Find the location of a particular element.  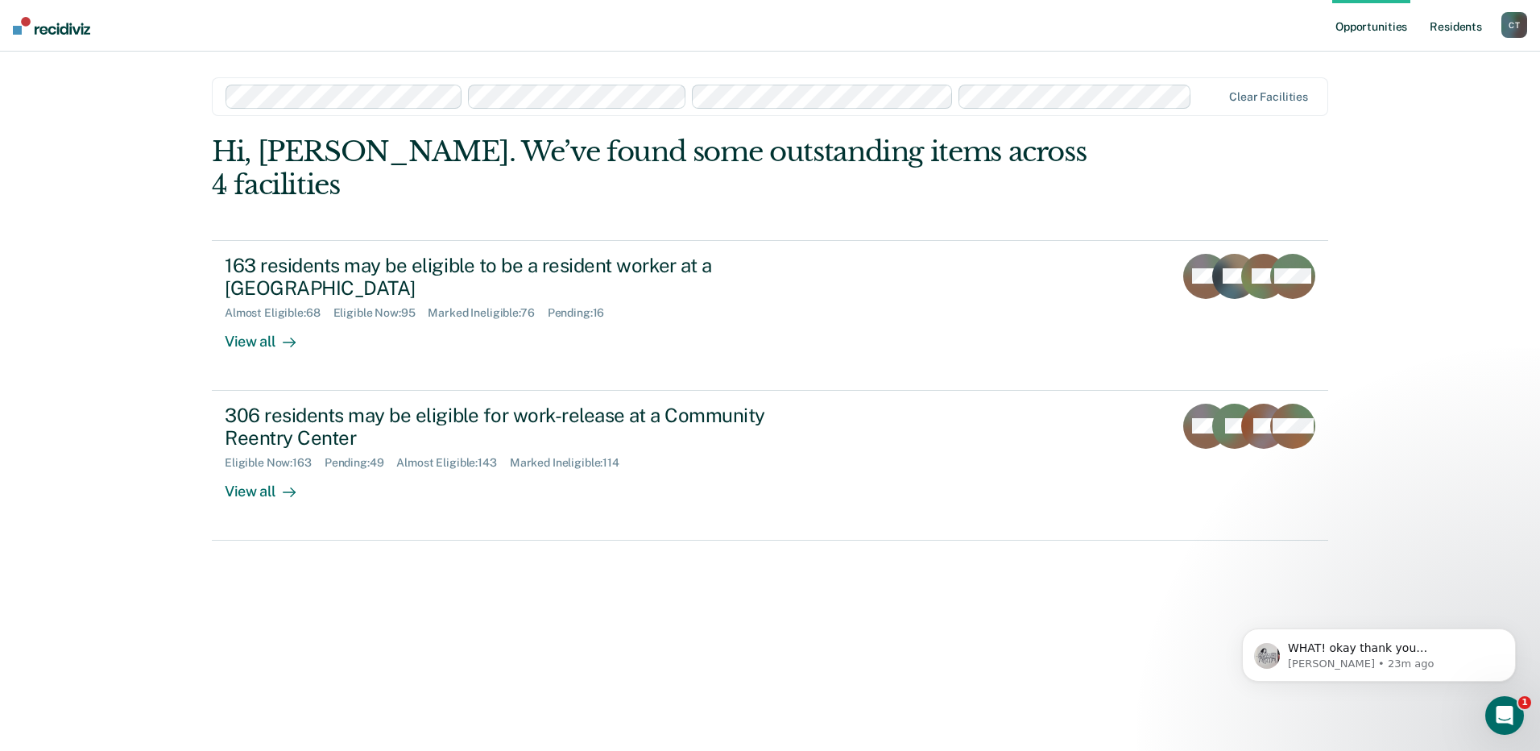

button: CT is located at coordinates (1514, 25).